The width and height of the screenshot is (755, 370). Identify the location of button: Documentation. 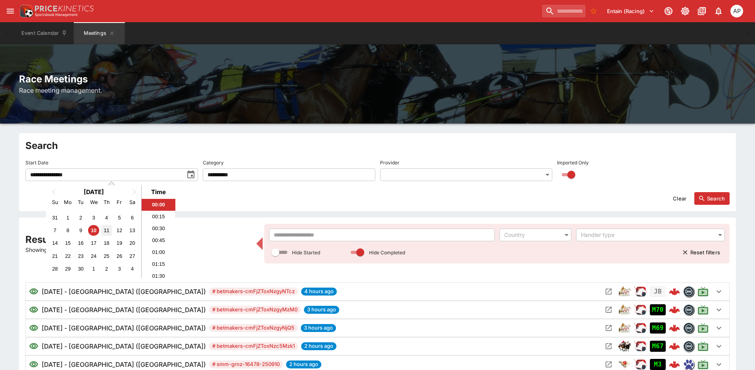
(702, 11).